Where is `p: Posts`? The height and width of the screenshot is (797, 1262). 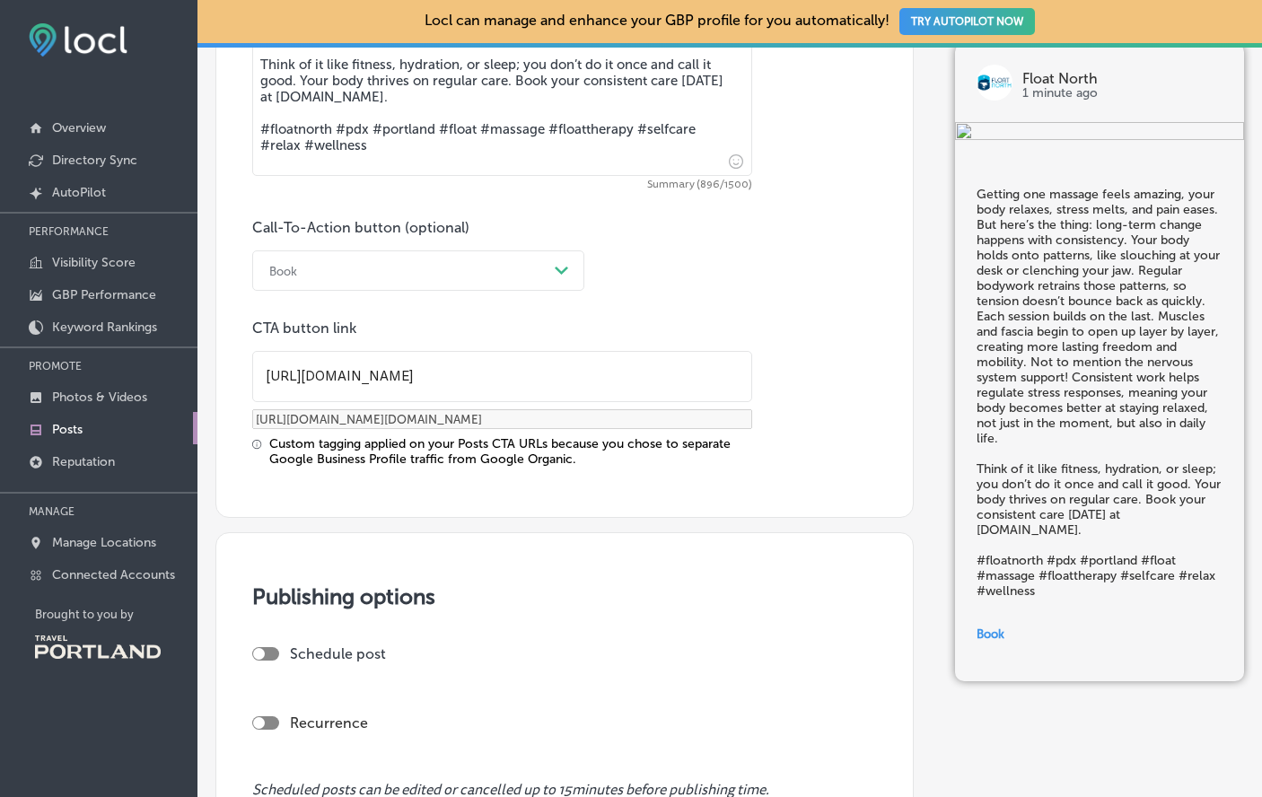
p: Posts is located at coordinates (67, 429).